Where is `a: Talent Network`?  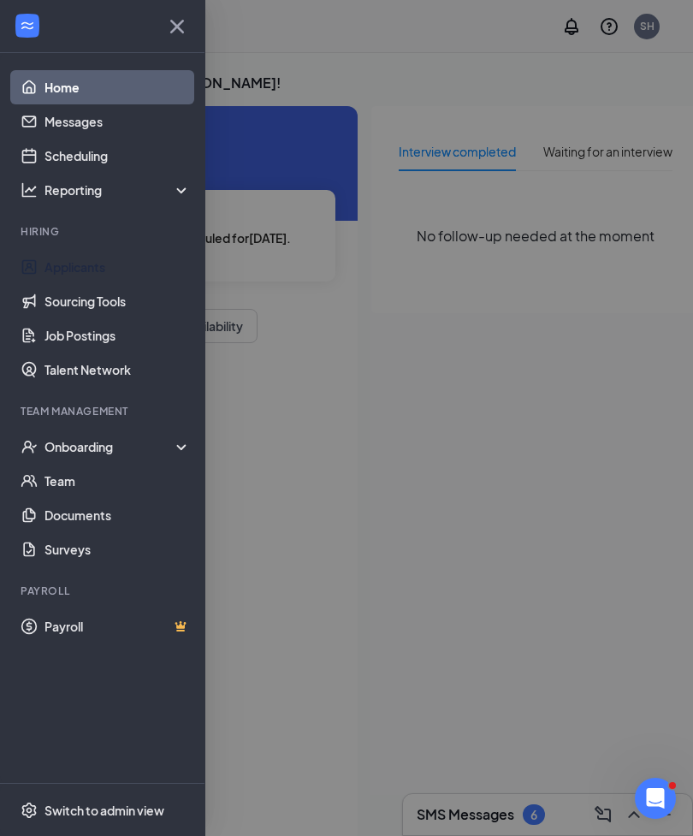
a: Talent Network is located at coordinates (117, 370).